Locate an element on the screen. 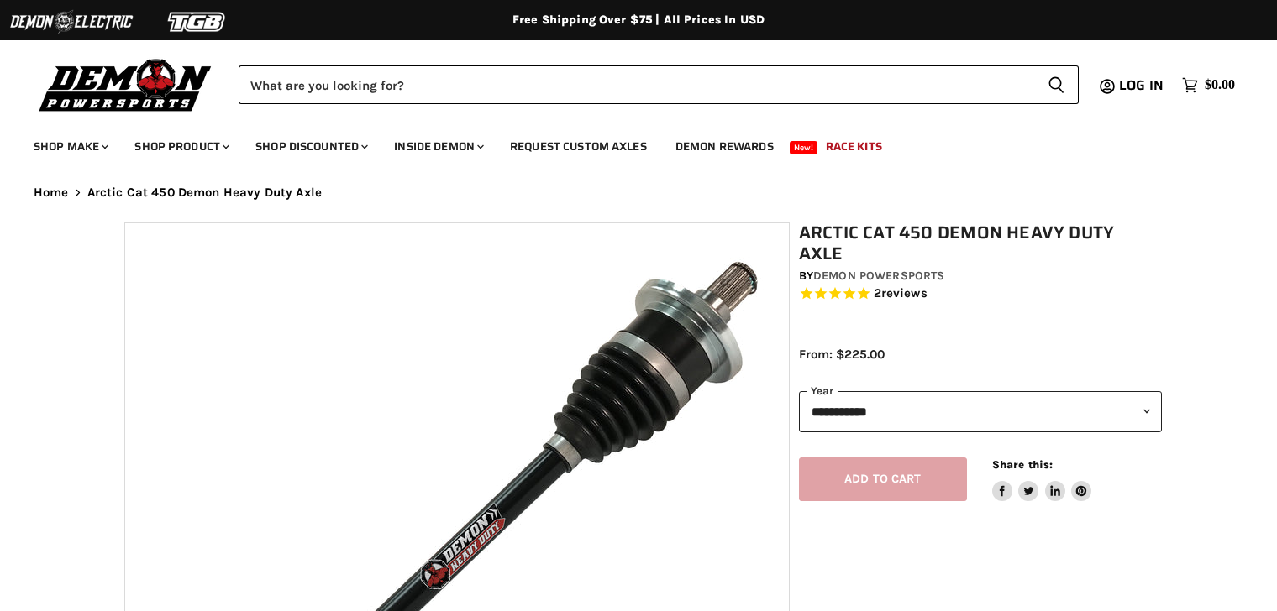 This screenshot has height=611, width=1277. ul: Main menu is located at coordinates (626, 143).